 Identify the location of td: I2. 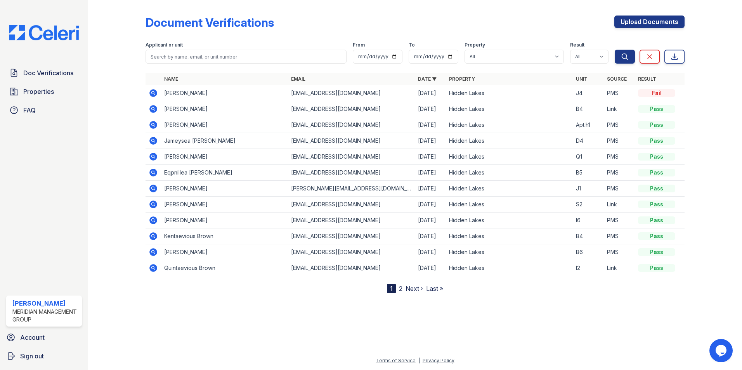
(588, 268).